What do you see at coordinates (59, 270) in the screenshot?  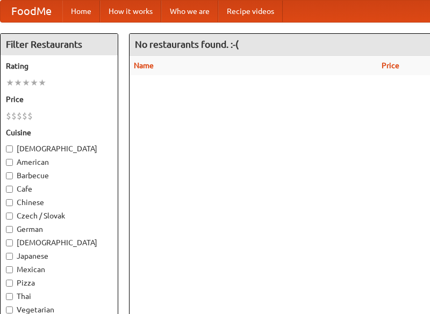 I see `label: Mexican` at bounding box center [59, 270].